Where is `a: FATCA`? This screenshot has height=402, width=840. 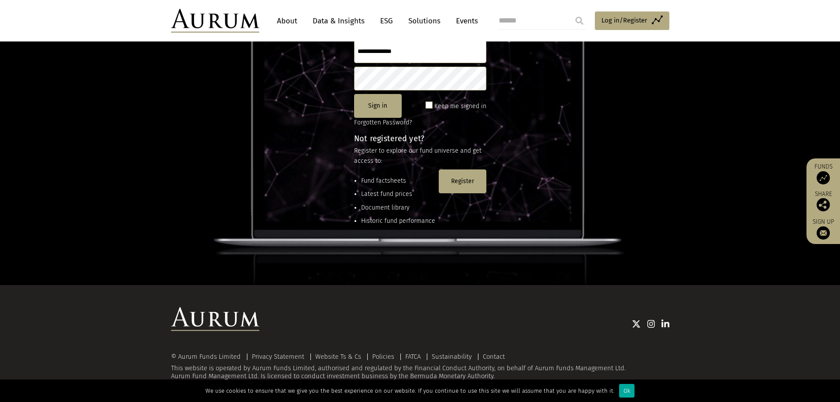 a: FATCA is located at coordinates (413, 356).